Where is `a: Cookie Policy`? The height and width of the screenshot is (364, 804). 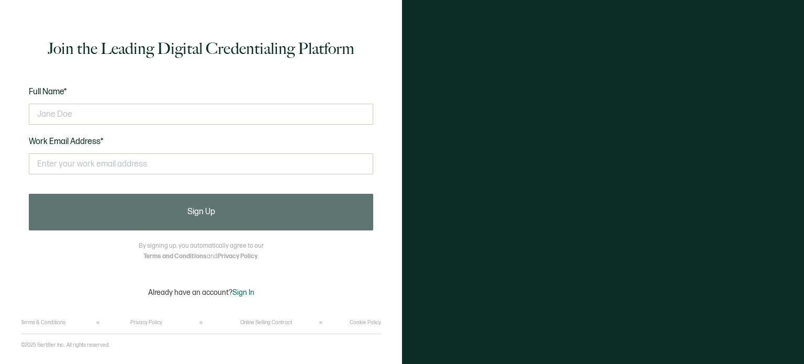
a: Cookie Policy is located at coordinates (365, 322).